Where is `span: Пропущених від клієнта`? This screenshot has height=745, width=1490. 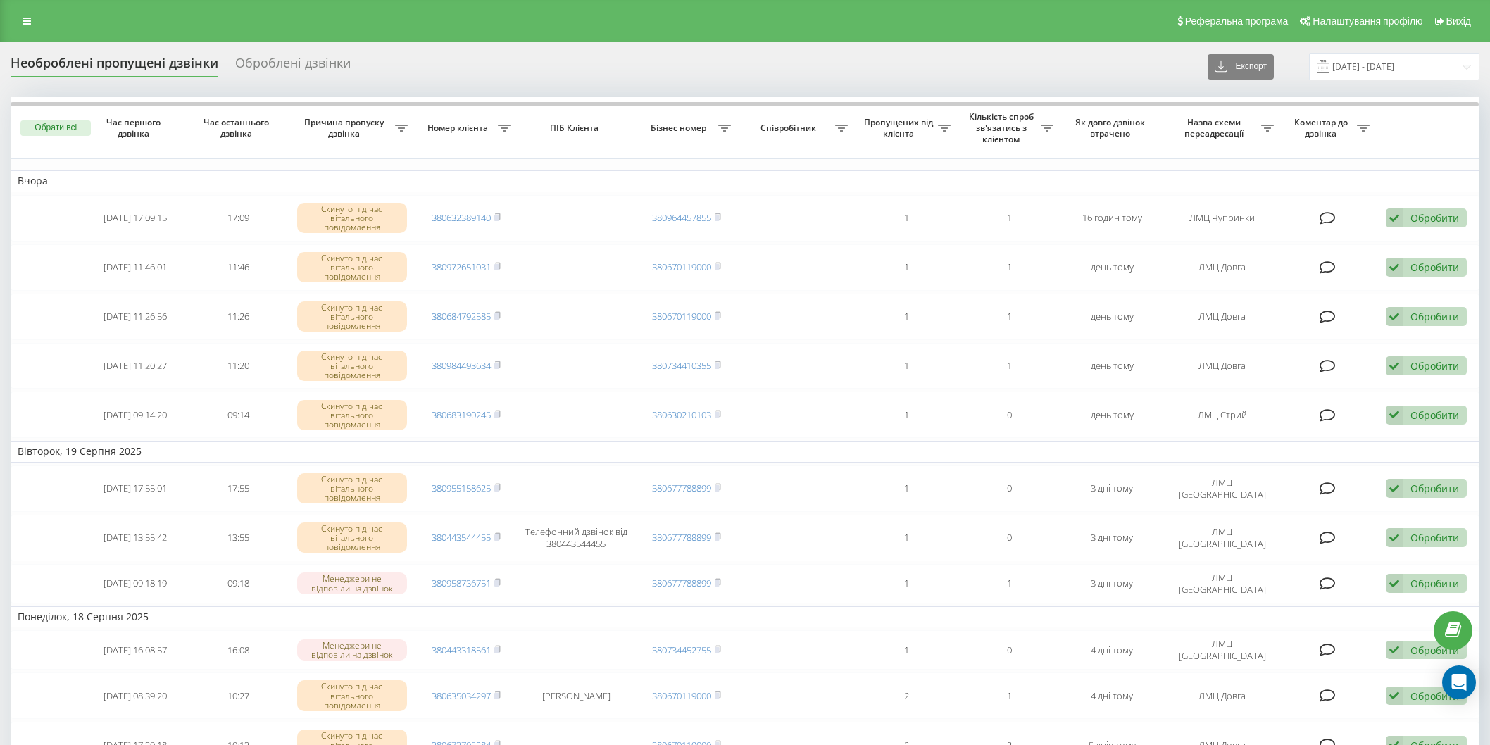 span: Пропущених від клієнта is located at coordinates (900, 127).